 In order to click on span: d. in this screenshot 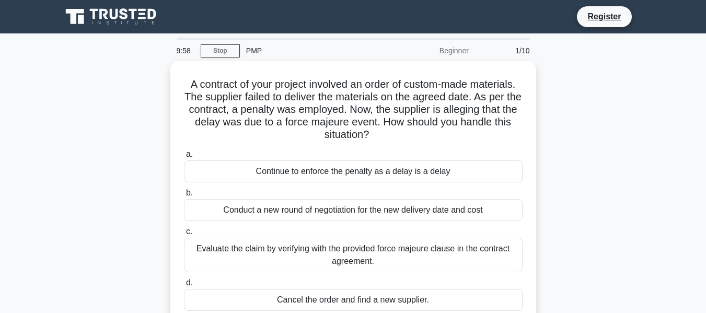, I will do `click(189, 282)`.